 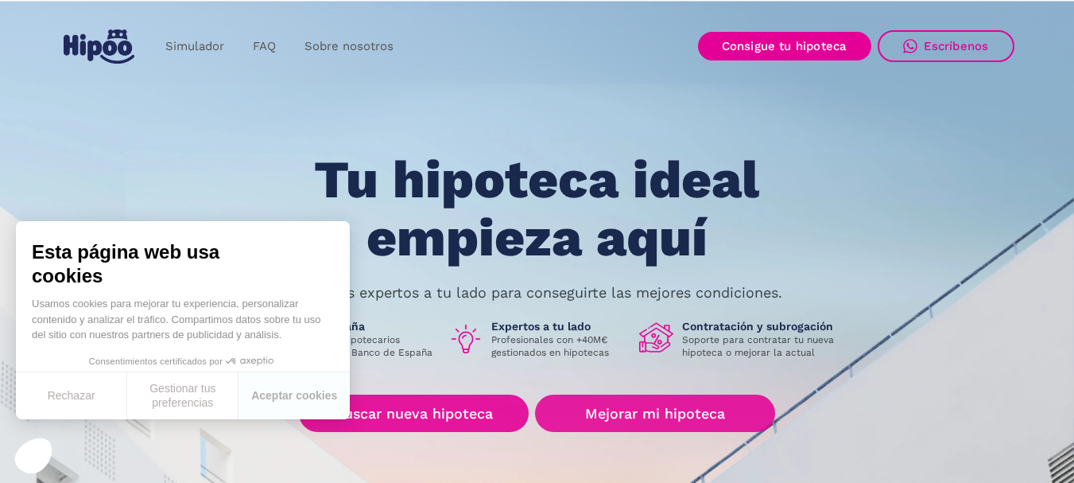 I want to click on p: Nuestros expertos a tu lado para conseguirte las mejores condiciones., so click(x=538, y=293).